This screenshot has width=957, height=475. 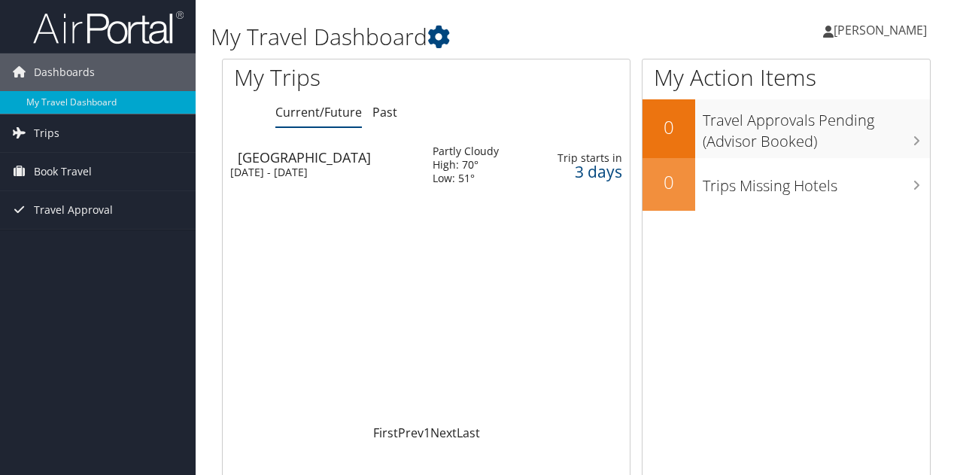 What do you see at coordinates (62, 172) in the screenshot?
I see `span: Book Travel` at bounding box center [62, 172].